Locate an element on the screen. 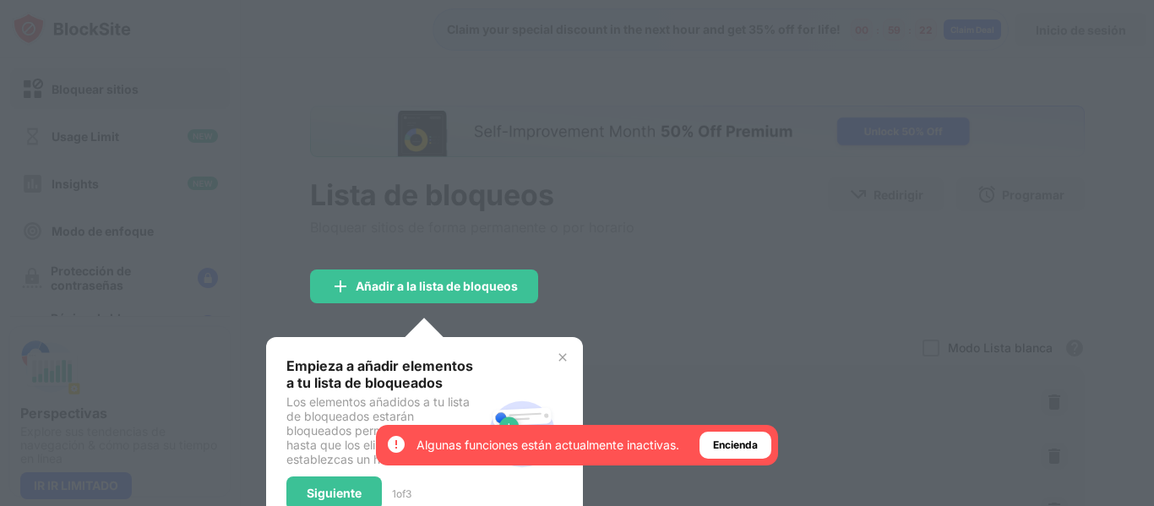 This screenshot has height=506, width=1154. div: Empieza a añadir elementos a tu lista de bloqueados is located at coordinates (384, 374).